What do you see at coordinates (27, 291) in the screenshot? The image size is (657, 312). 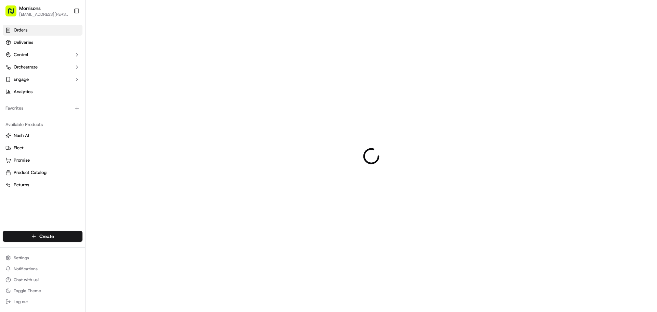 I see `span: Toggle Theme` at bounding box center [27, 291].